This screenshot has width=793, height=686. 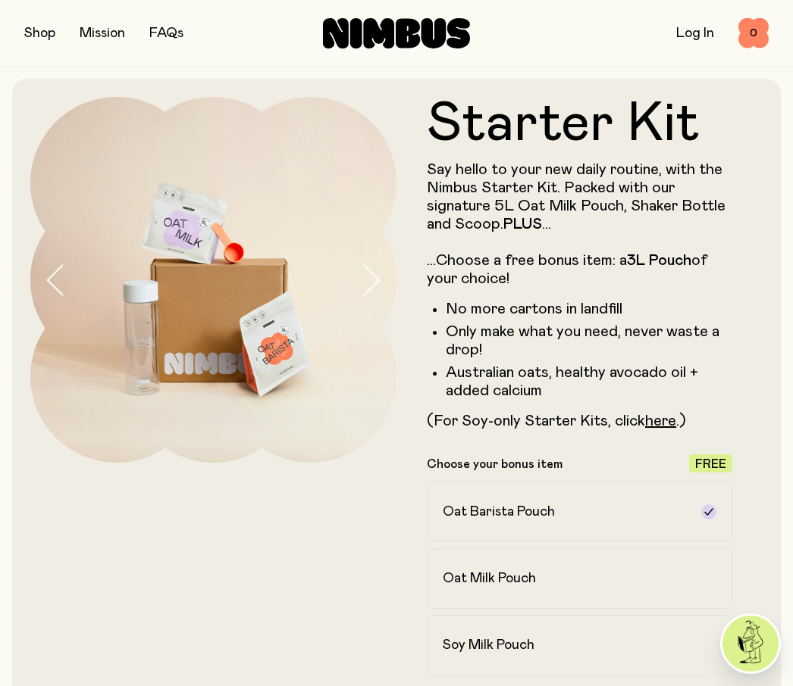 I want to click on h1: Starter Kit, so click(x=579, y=124).